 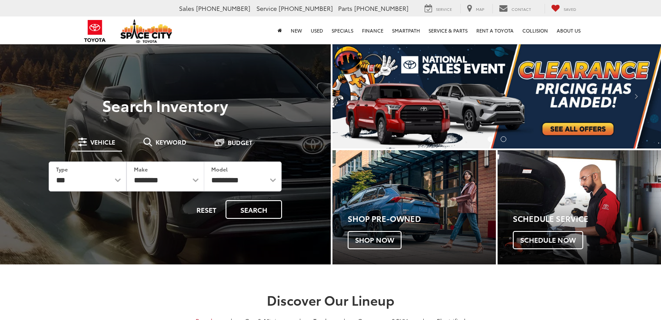 What do you see at coordinates (317, 30) in the screenshot?
I see `a: Used` at bounding box center [317, 30].